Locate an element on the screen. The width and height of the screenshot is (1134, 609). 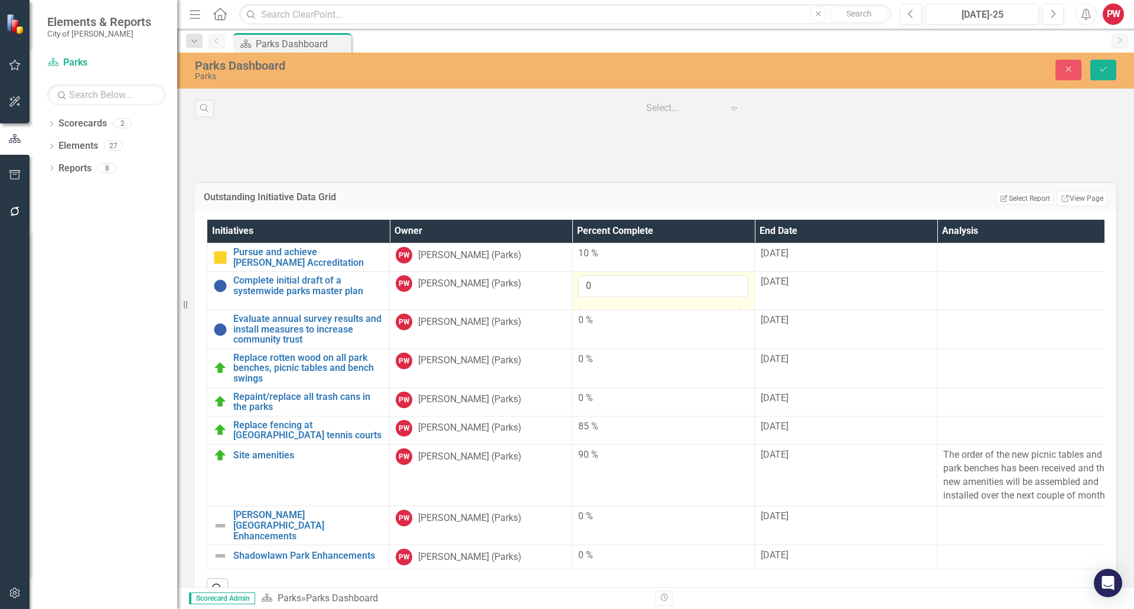
a: View Page is located at coordinates (1082, 198).